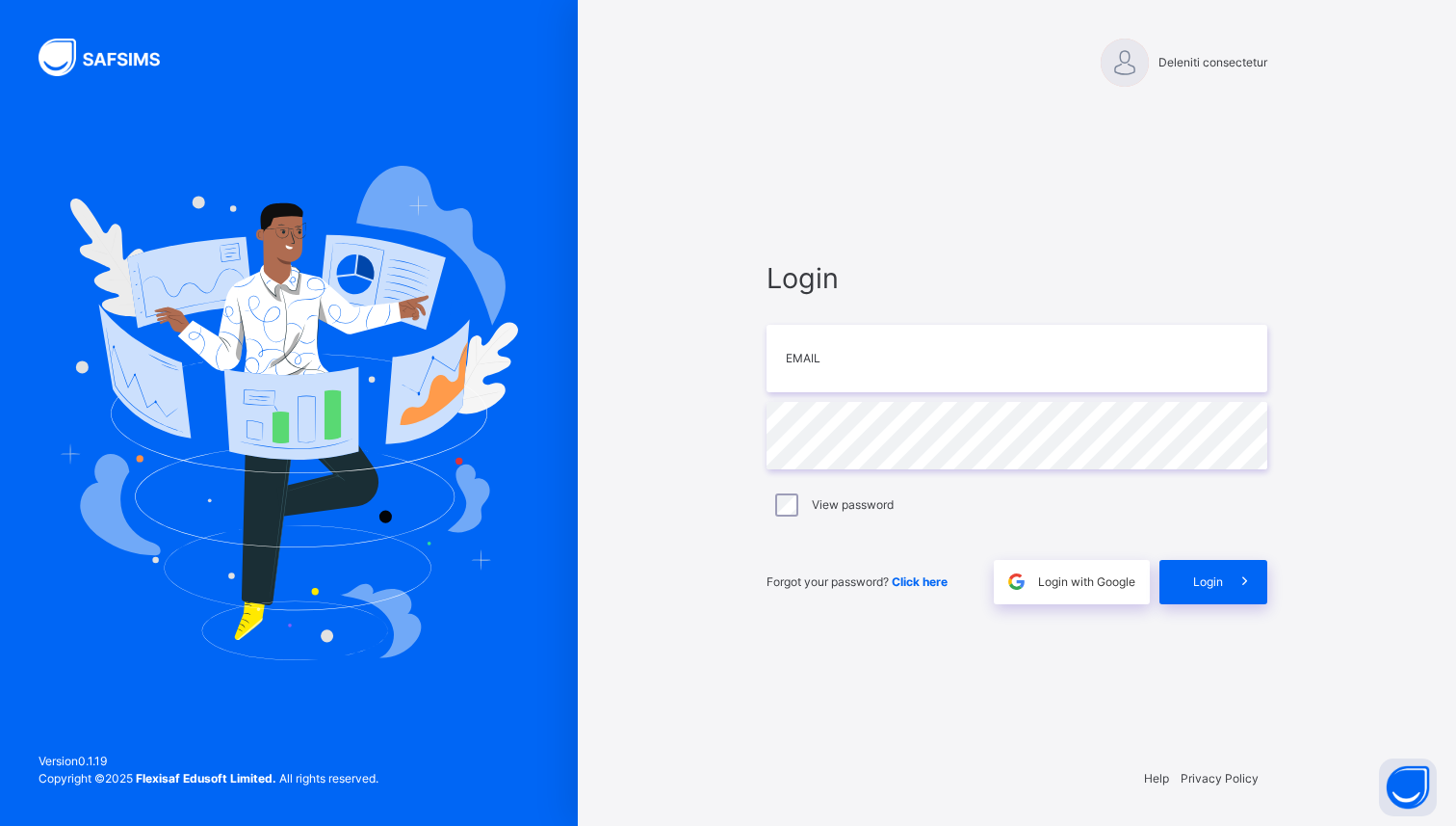 This screenshot has height=826, width=1456. Describe the element at coordinates (111, 57) in the screenshot. I see `img: SAFSIMS Logo` at that location.